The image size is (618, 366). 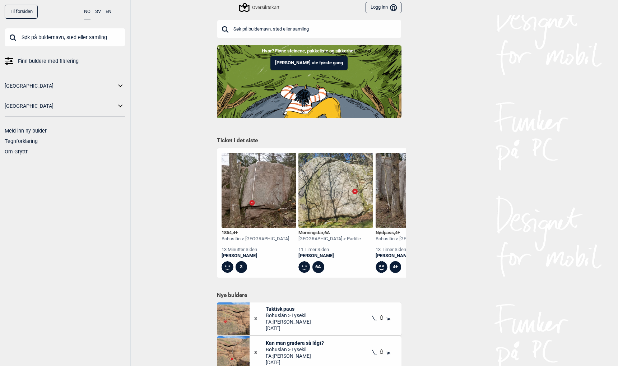 What do you see at coordinates (309, 141) in the screenshot?
I see `h1: Ticket i det siste` at bounding box center [309, 141].